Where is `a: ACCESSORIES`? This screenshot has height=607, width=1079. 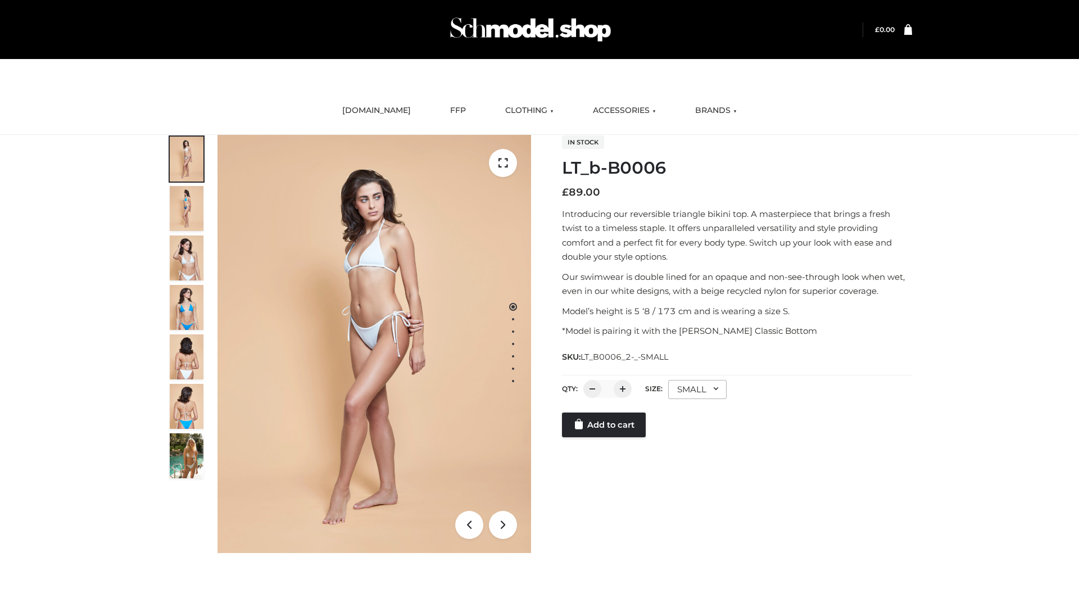 a: ACCESSORIES is located at coordinates (624, 111).